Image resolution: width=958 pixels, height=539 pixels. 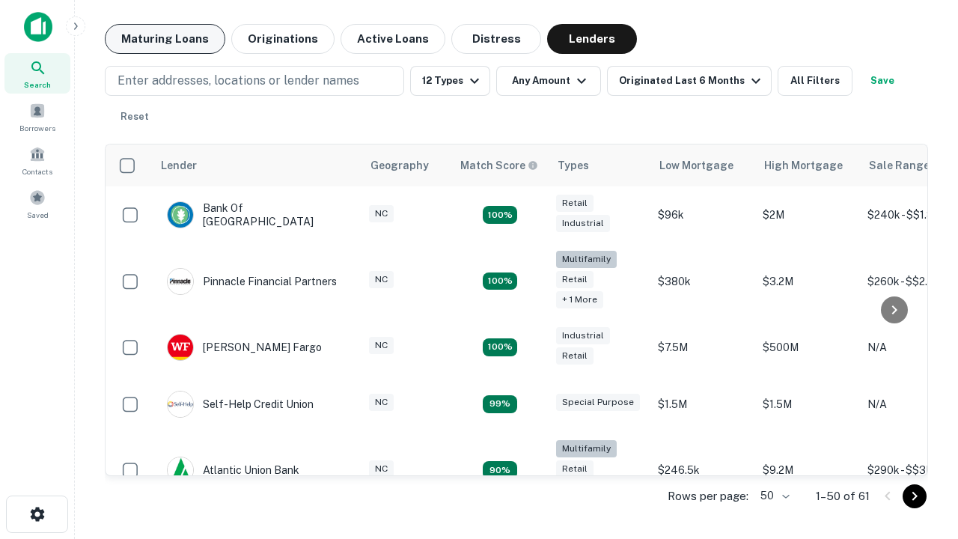 What do you see at coordinates (773, 496) in the screenshot?
I see `div: 50` at bounding box center [773, 496].